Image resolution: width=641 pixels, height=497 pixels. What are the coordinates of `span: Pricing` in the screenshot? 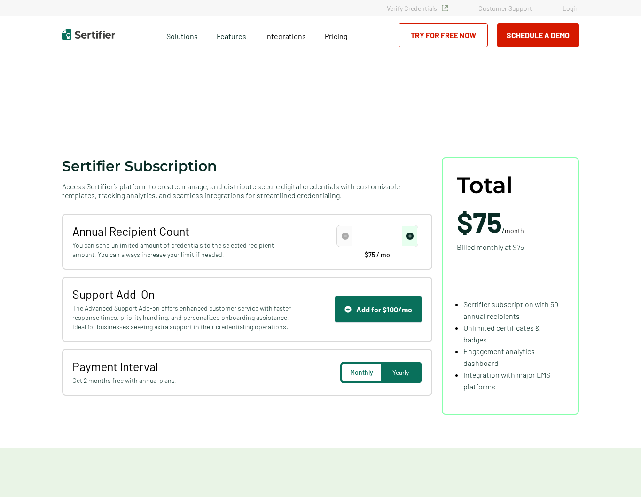 It's located at (336, 36).